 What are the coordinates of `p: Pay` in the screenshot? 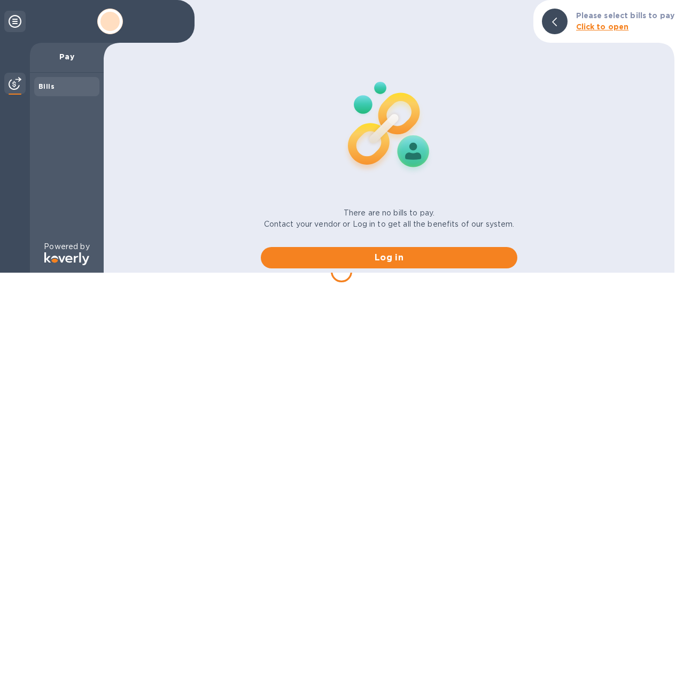 It's located at (67, 57).